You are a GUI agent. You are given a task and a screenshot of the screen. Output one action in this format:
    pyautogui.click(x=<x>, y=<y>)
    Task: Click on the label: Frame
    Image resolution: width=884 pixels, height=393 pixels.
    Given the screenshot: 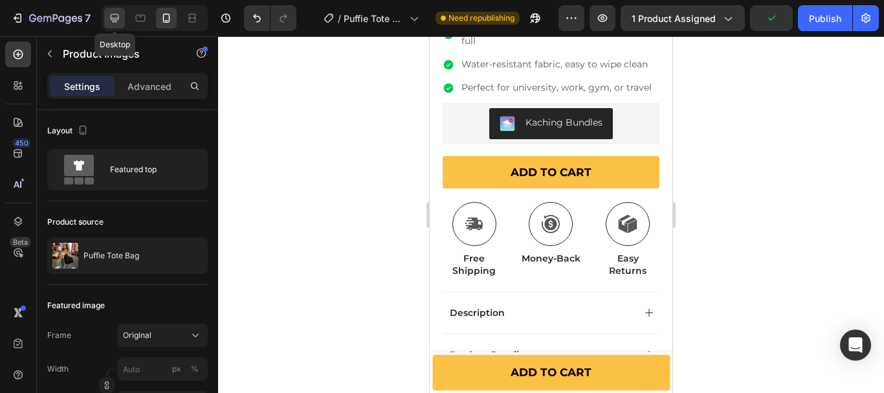 What is the action you would take?
    pyautogui.click(x=59, y=335)
    